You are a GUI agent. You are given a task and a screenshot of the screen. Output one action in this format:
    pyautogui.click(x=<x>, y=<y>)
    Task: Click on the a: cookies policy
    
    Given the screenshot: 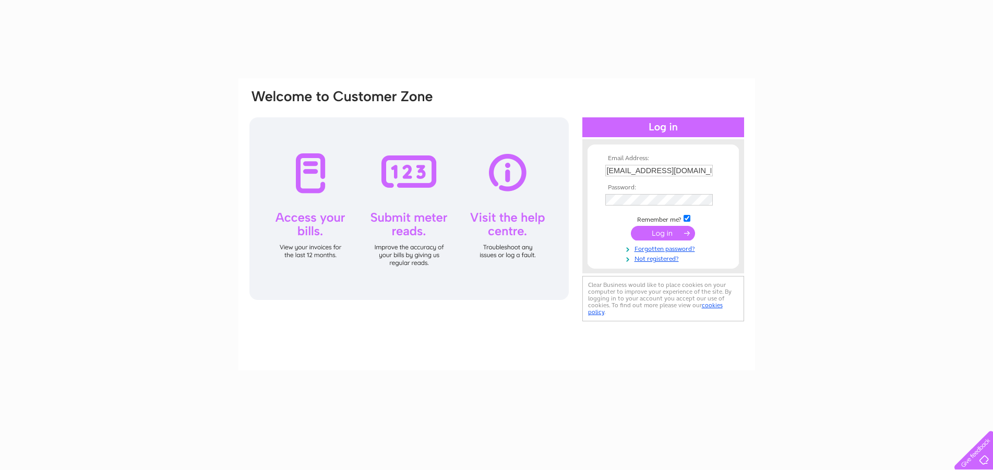 What is the action you would take?
    pyautogui.click(x=655, y=308)
    